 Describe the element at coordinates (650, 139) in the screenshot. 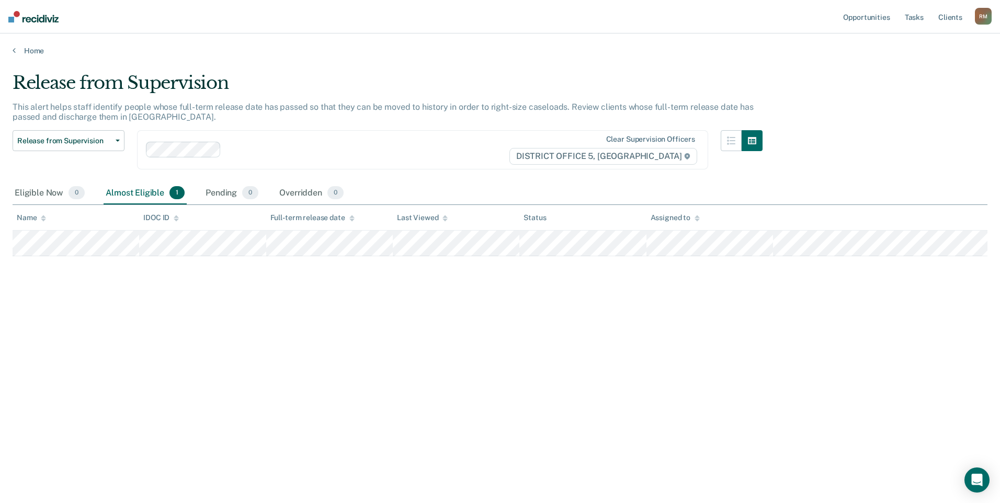

I see `div: Clear supervision officers` at that location.